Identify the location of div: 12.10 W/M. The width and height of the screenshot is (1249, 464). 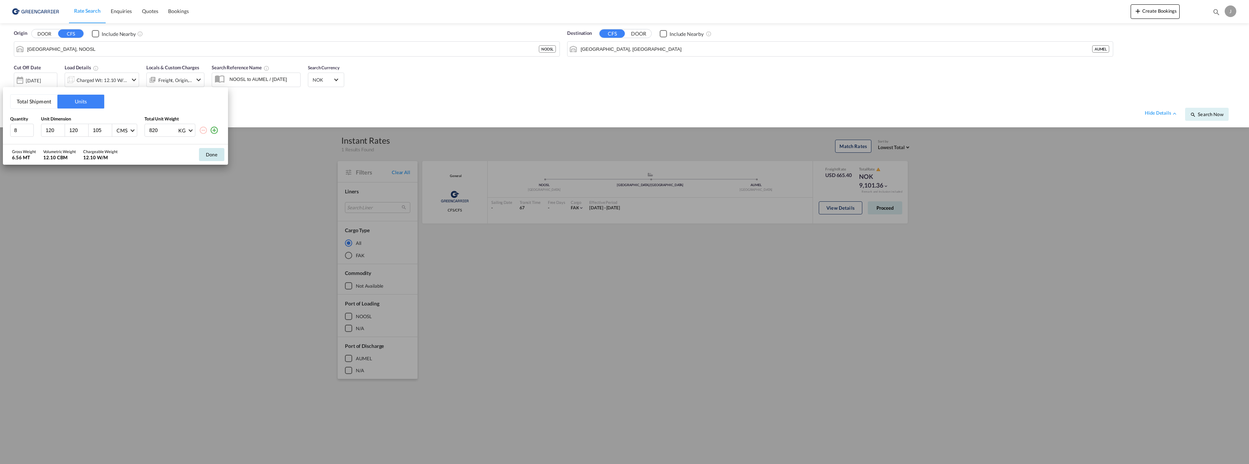
(100, 158).